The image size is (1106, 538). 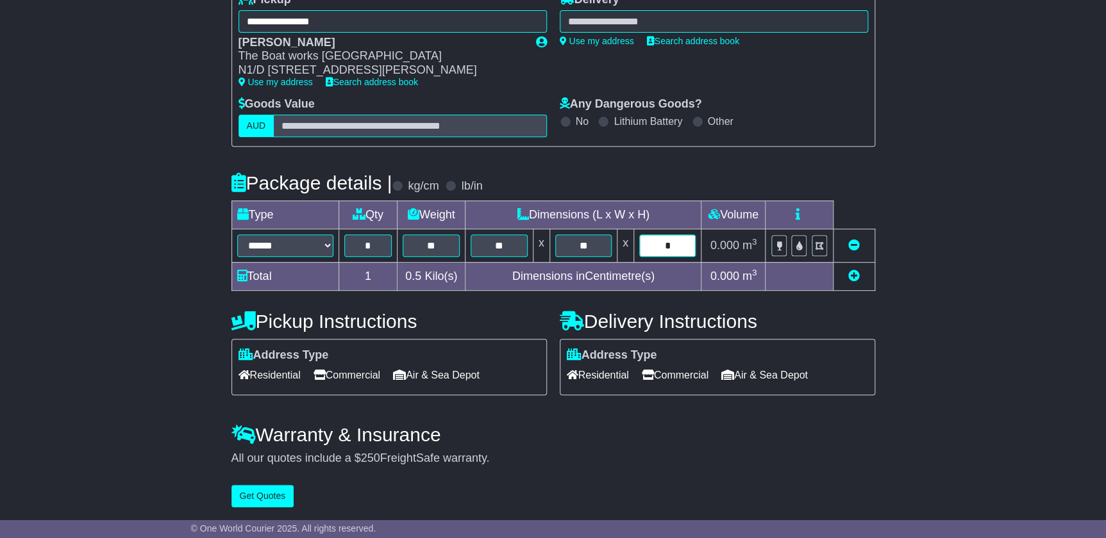 What do you see at coordinates (553, 435) in the screenshot?
I see `h4: Warranty & Insurance` at bounding box center [553, 435].